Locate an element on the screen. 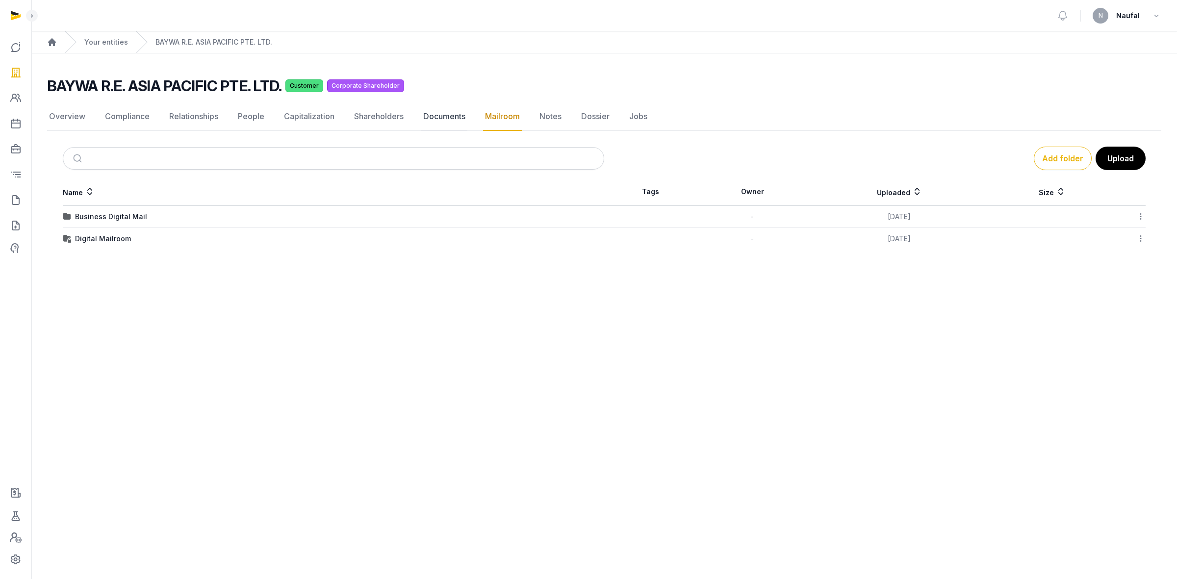 This screenshot has width=1177, height=579. button: Add folder is located at coordinates (1063, 158).